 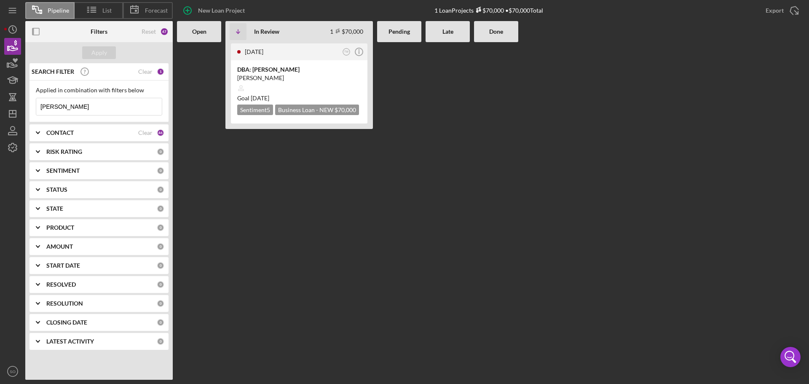 What do you see at coordinates (161, 133) in the screenshot?
I see `div: 46` at bounding box center [161, 133].